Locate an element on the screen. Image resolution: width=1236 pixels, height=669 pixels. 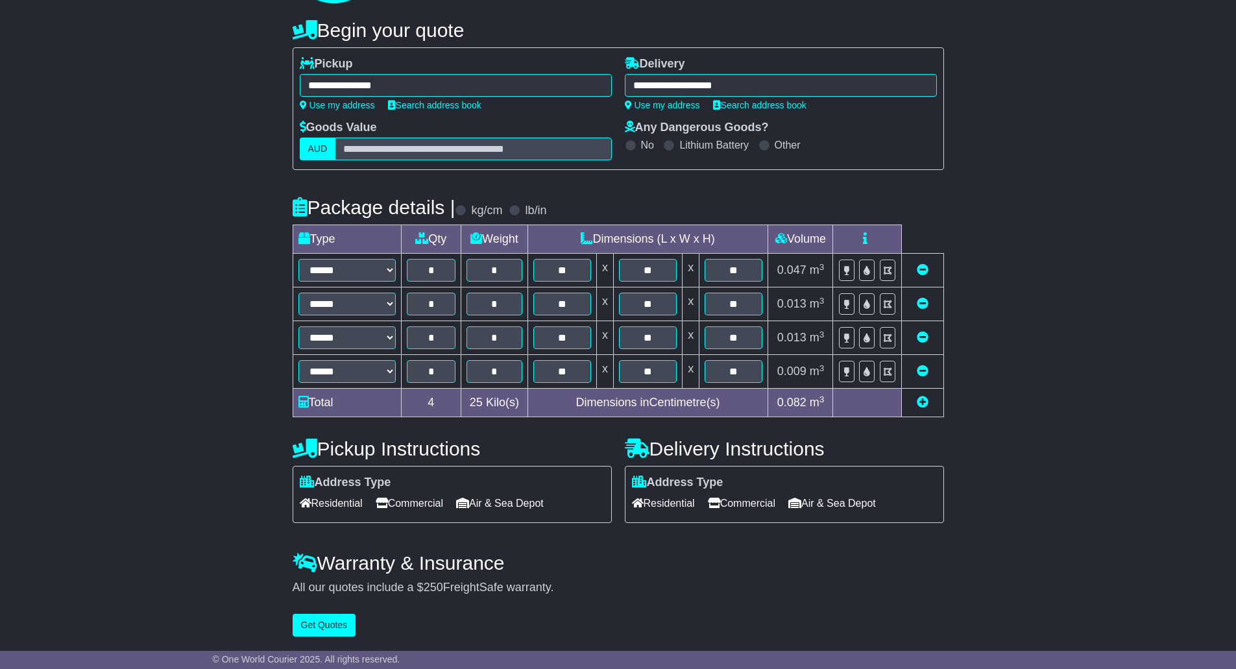
label: Delivery is located at coordinates (655, 64).